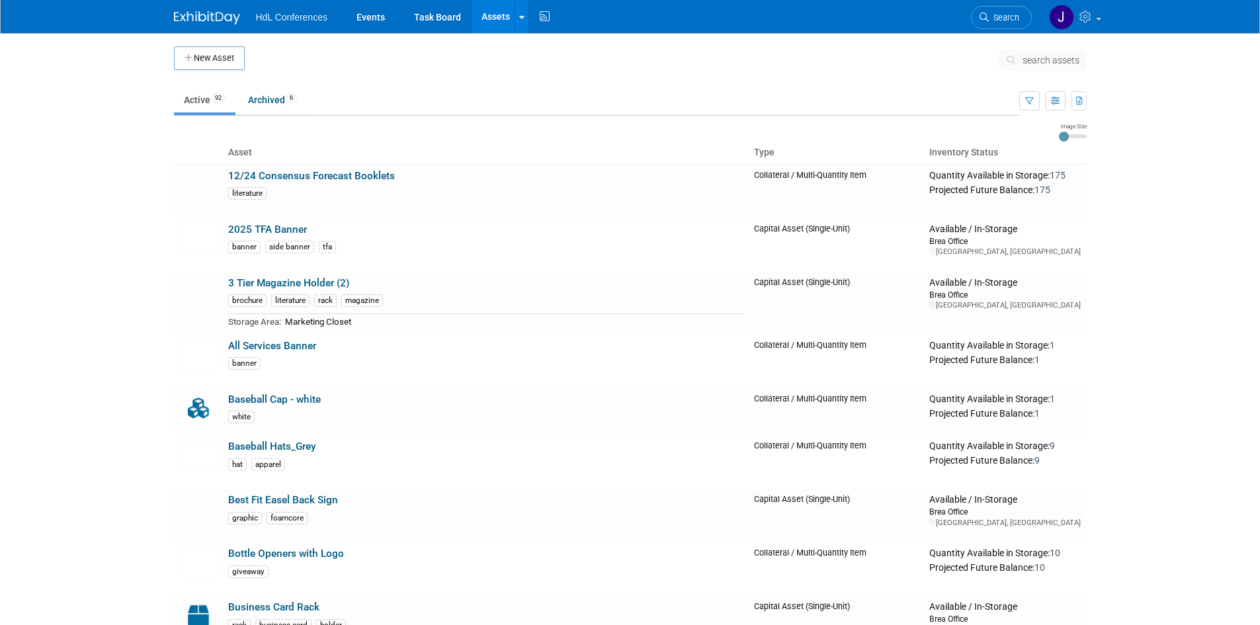 This screenshot has width=1260, height=625. What do you see at coordinates (1001, 17) in the screenshot?
I see `a: Search` at bounding box center [1001, 17].